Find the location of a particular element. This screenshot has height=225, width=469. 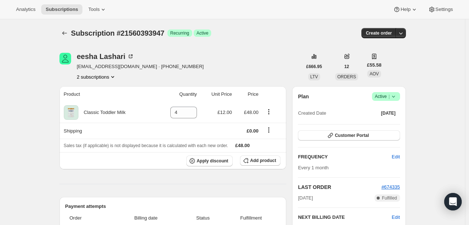

span: Subscription #21560393947 is located at coordinates (118, 33).